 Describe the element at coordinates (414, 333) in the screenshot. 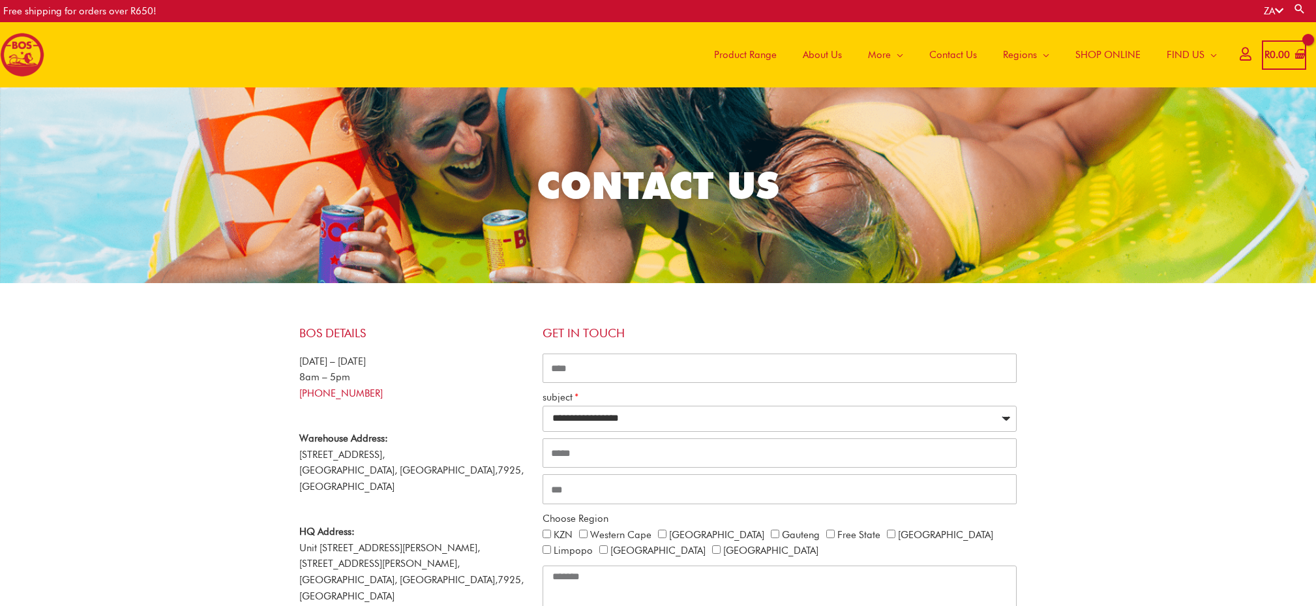

I see `h4: BOS Details` at that location.